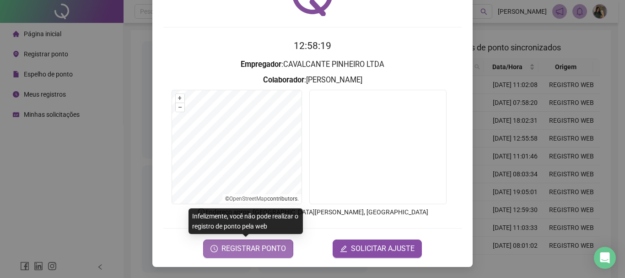 Image resolution: width=625 pixels, height=278 pixels. Describe the element at coordinates (254, 248) in the screenshot. I see `span: REGISTRAR PONTO` at that location.